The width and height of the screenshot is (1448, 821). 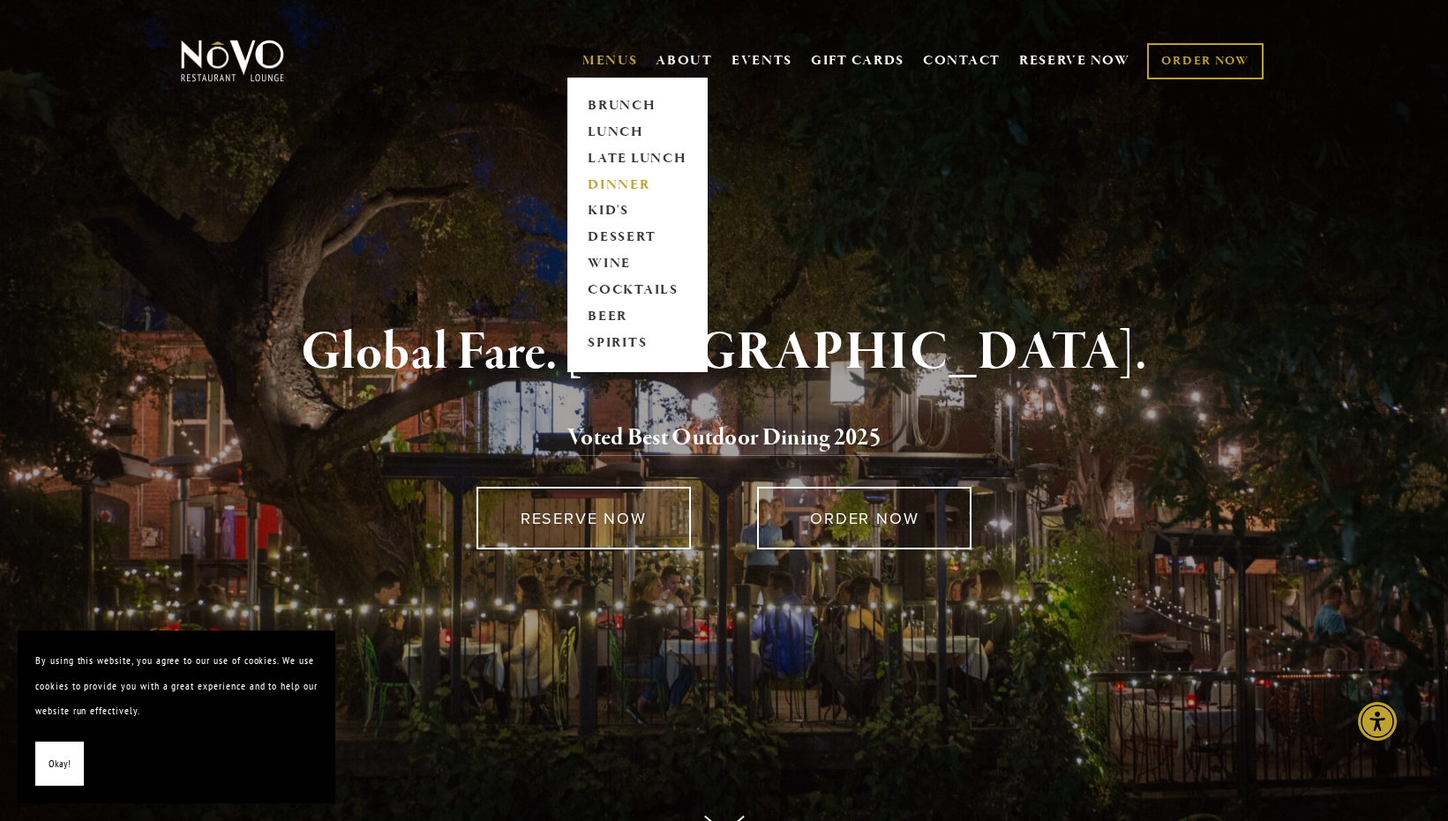 What do you see at coordinates (59, 764) in the screenshot?
I see `button: Okay!` at bounding box center [59, 764].